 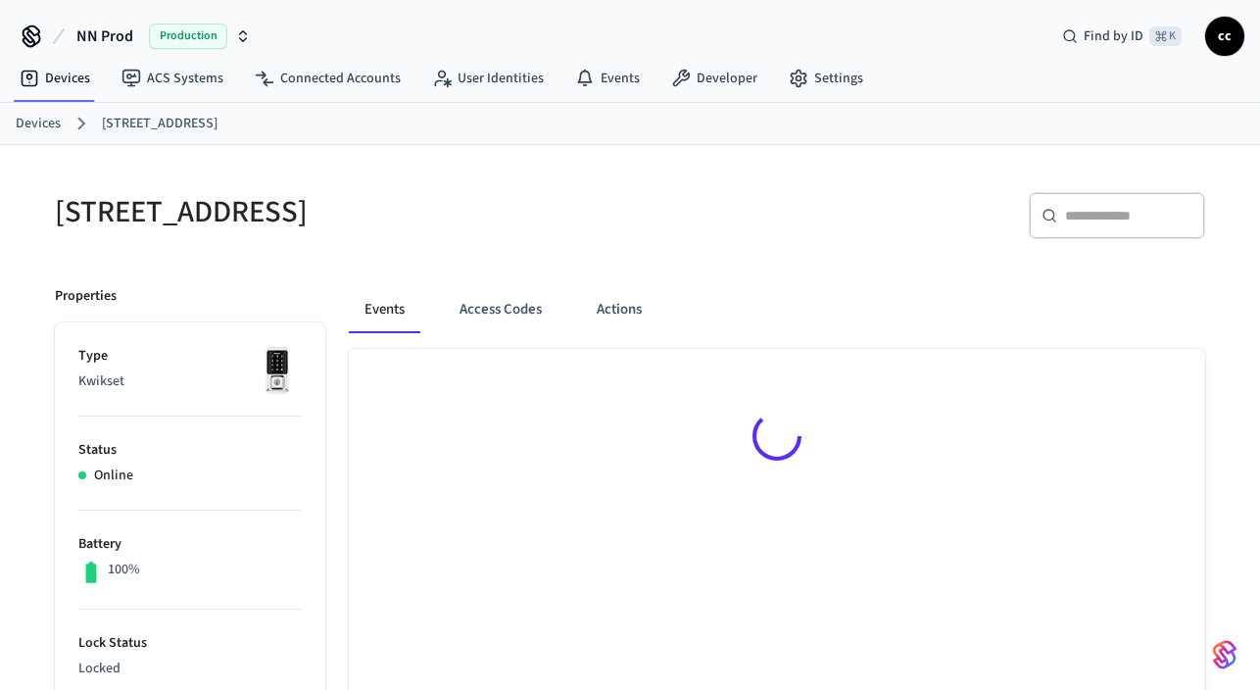 What do you see at coordinates (190, 544) in the screenshot?
I see `p: Battery` at bounding box center [190, 544].